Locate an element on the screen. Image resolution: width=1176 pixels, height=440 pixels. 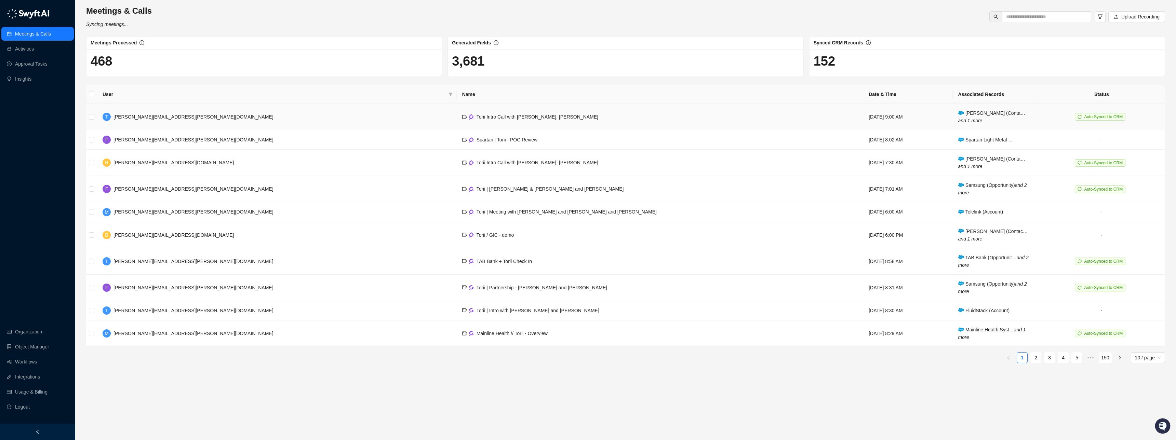
span: filter is located at coordinates (451, 94).